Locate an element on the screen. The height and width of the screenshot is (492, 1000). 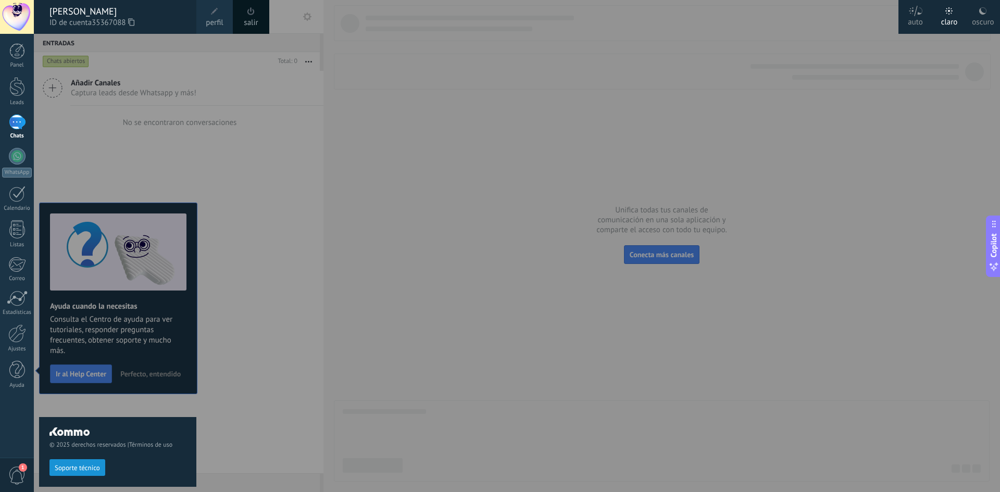
span: ID de cuenta is located at coordinates (118, 23).